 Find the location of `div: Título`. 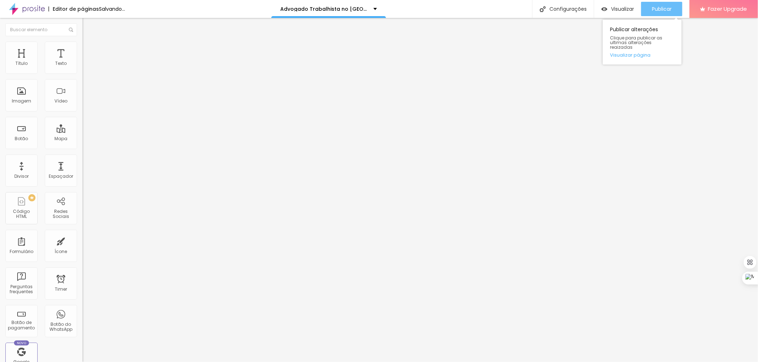

div: Título is located at coordinates (22, 63).